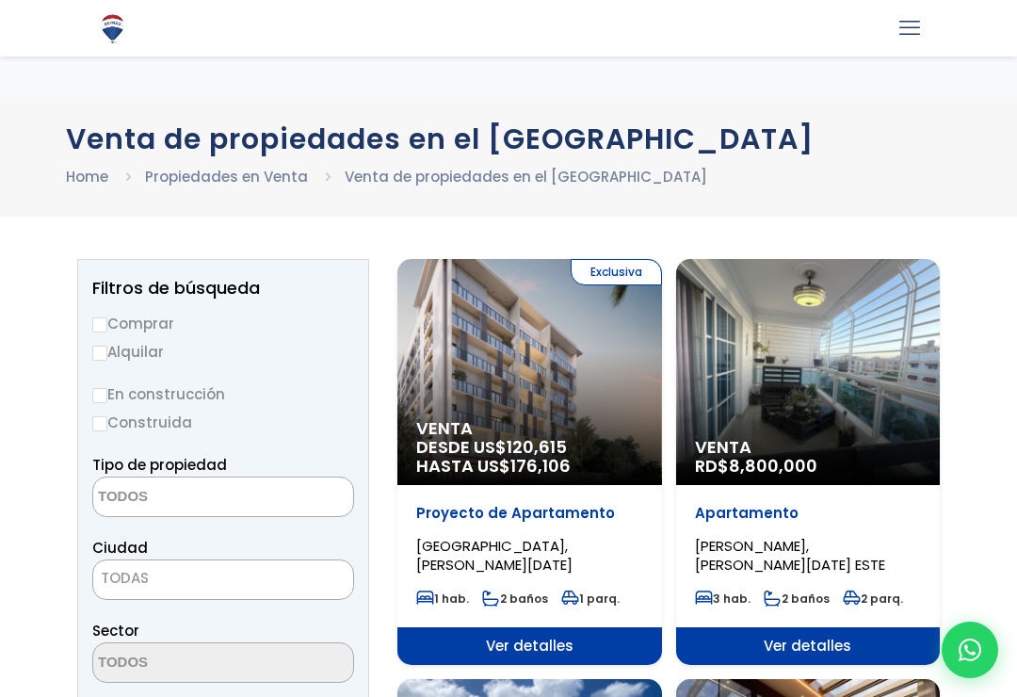 The image size is (1017, 697). I want to click on span: 176,106, so click(541, 465).